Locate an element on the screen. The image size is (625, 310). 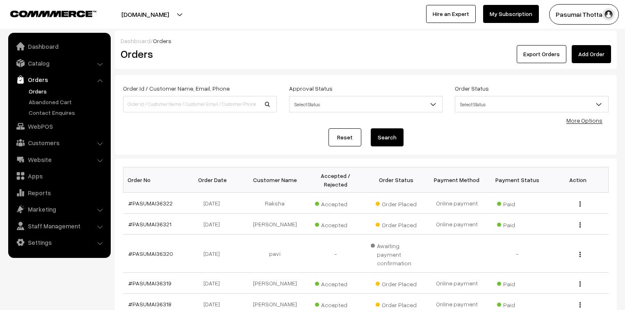
label: Order Id / Customer Name, Email, Phone is located at coordinates (176, 88).